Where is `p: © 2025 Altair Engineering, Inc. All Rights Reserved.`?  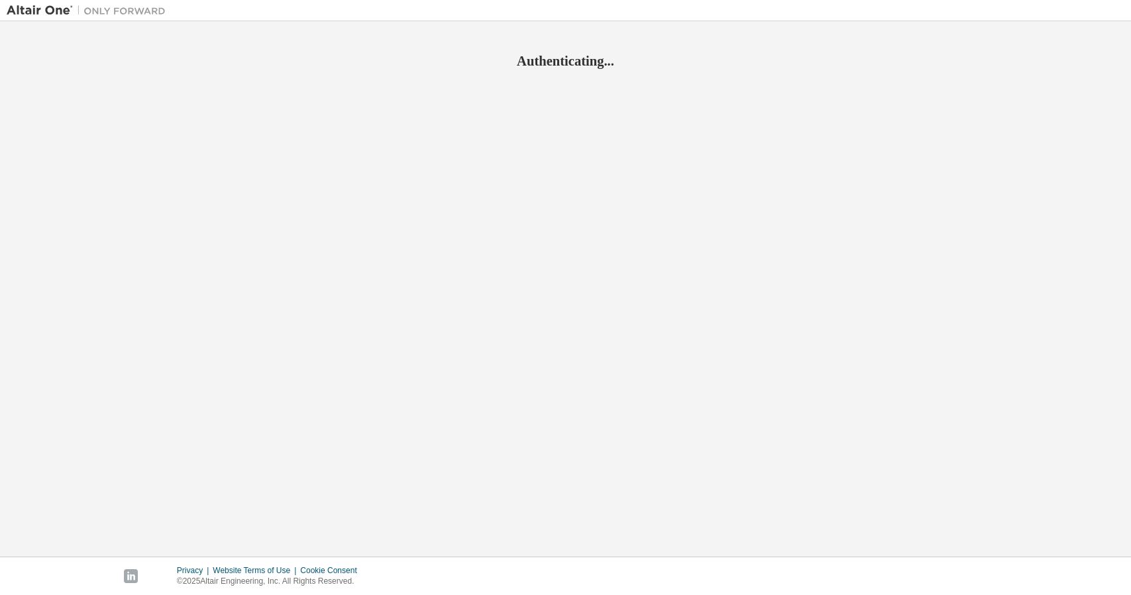 p: © 2025 Altair Engineering, Inc. All Rights Reserved. is located at coordinates (271, 581).